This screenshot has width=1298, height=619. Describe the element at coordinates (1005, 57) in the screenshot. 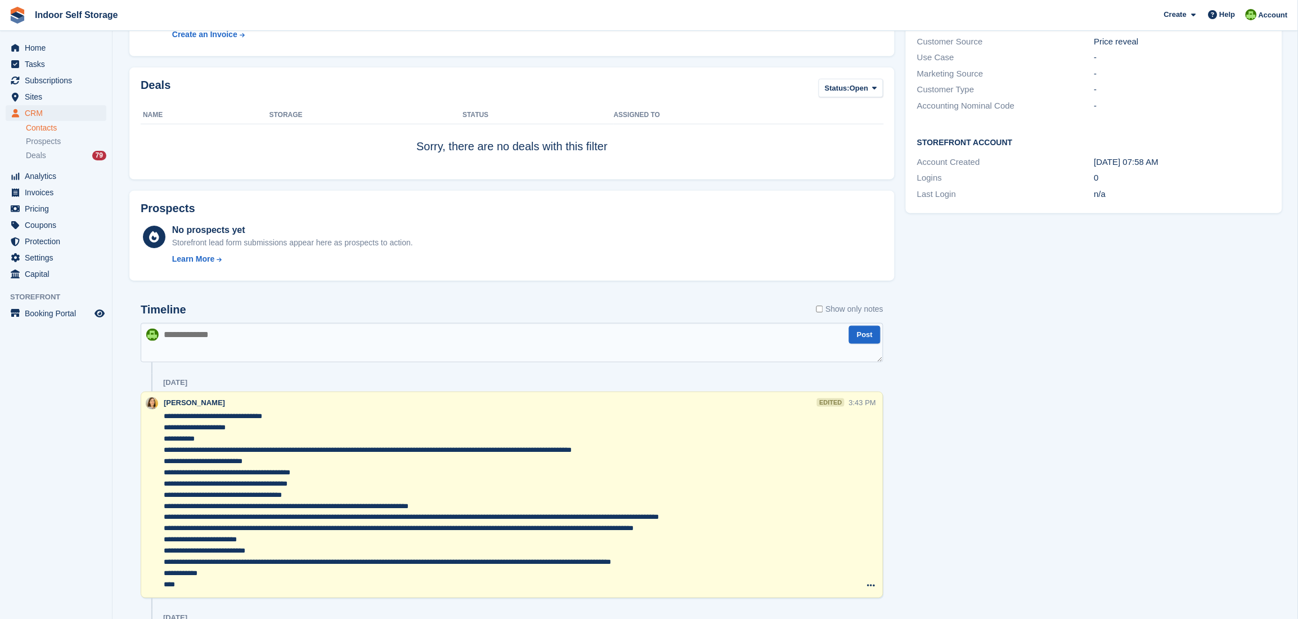

I see `div: Use Case` at that location.